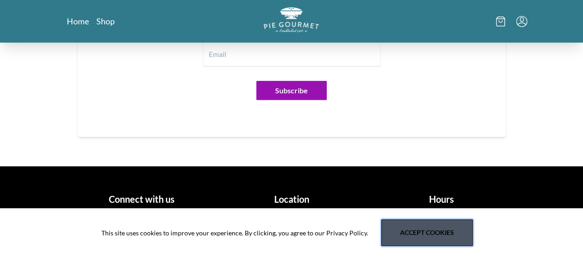 The width and height of the screenshot is (583, 257). I want to click on h1: Location, so click(291, 199).